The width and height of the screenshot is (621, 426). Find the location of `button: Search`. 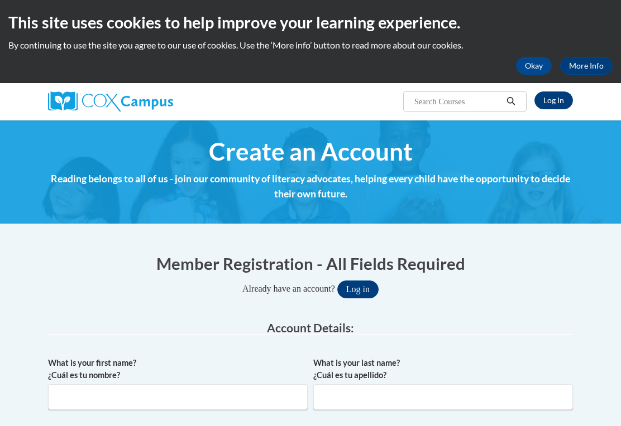

button: Search is located at coordinates (511, 102).